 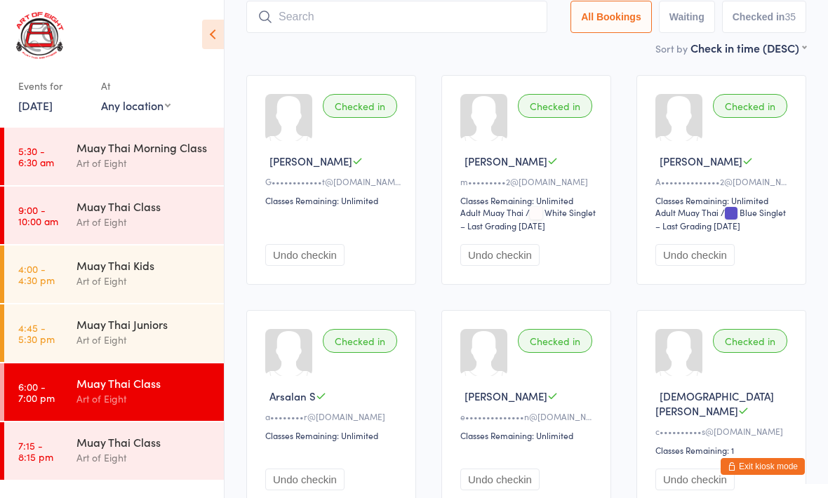 What do you see at coordinates (114, 157) in the screenshot?
I see `a: 5:30 -6:30 amMuay Thai Morning ClassArt of Eight` at bounding box center [114, 157].